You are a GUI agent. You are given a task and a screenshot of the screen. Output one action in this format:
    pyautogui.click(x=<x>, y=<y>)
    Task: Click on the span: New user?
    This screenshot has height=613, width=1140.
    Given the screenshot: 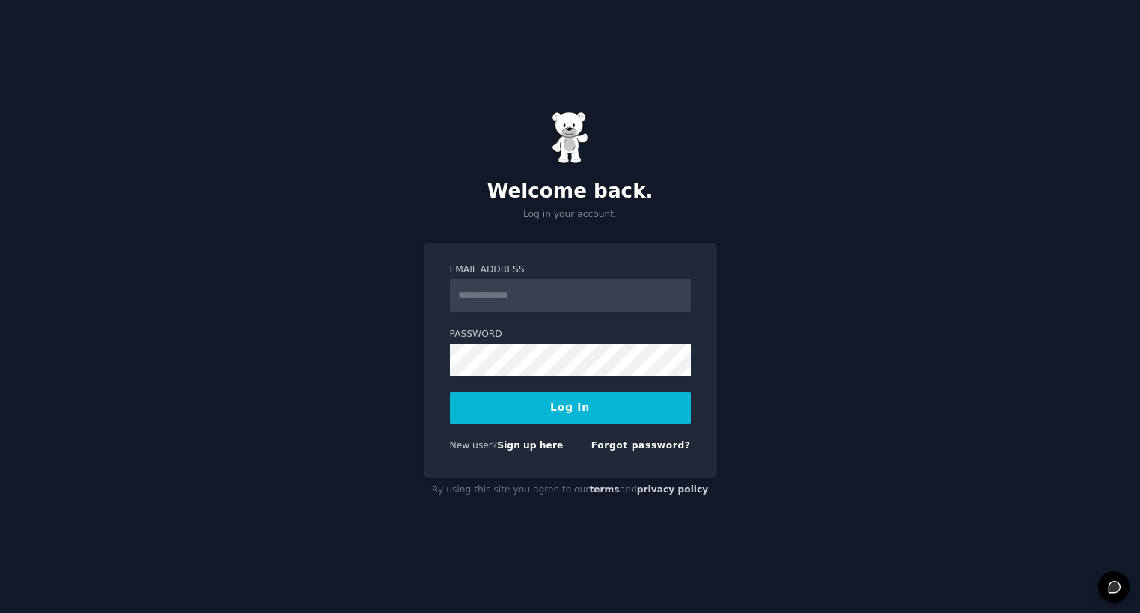 What is the action you would take?
    pyautogui.click(x=474, y=445)
    